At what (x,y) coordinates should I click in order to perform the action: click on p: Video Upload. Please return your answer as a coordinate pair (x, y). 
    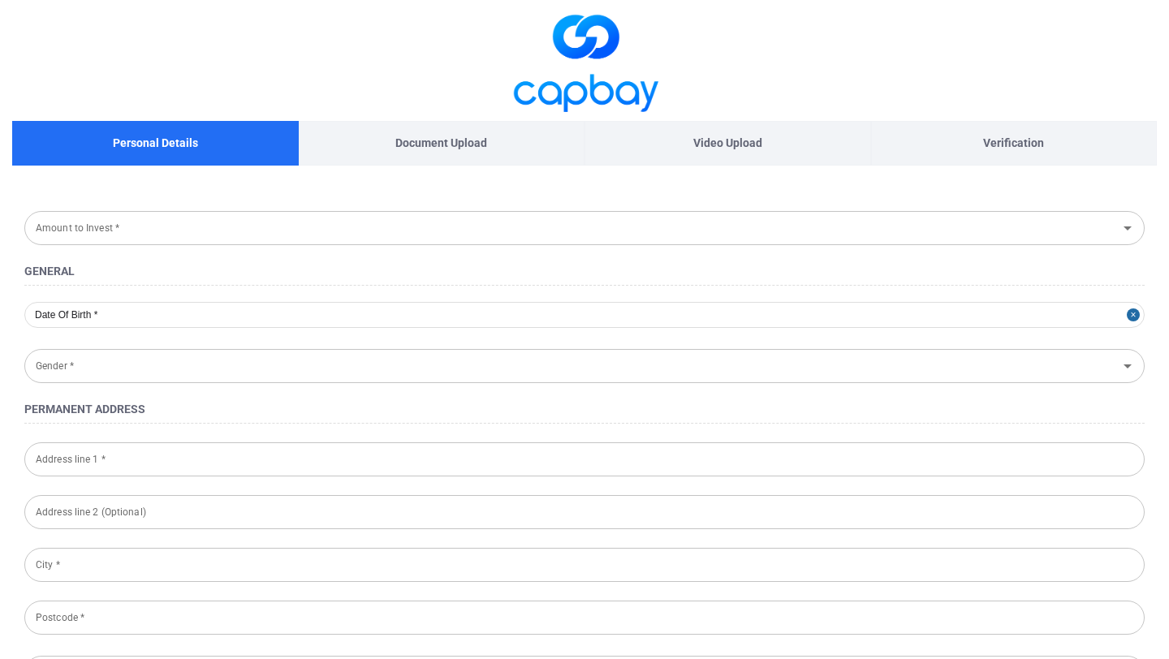
    Looking at the image, I should click on (727, 143).